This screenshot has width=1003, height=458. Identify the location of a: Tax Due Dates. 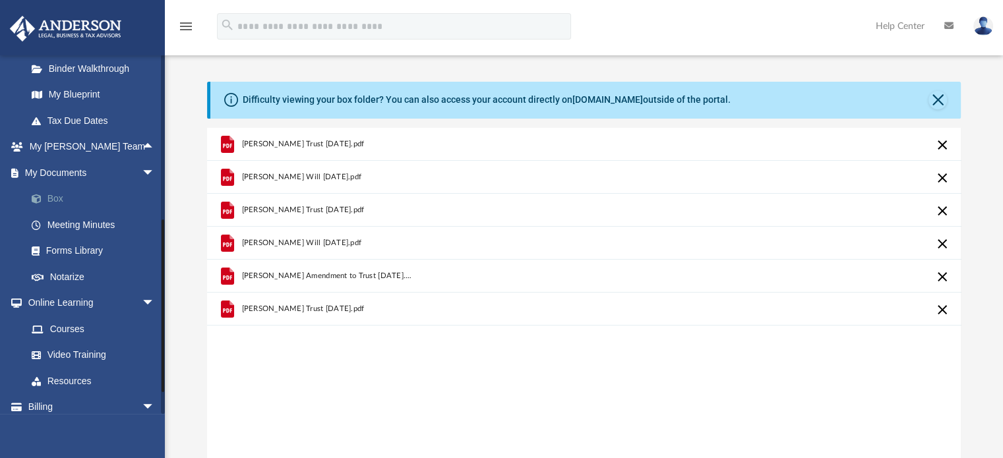
(96, 121).